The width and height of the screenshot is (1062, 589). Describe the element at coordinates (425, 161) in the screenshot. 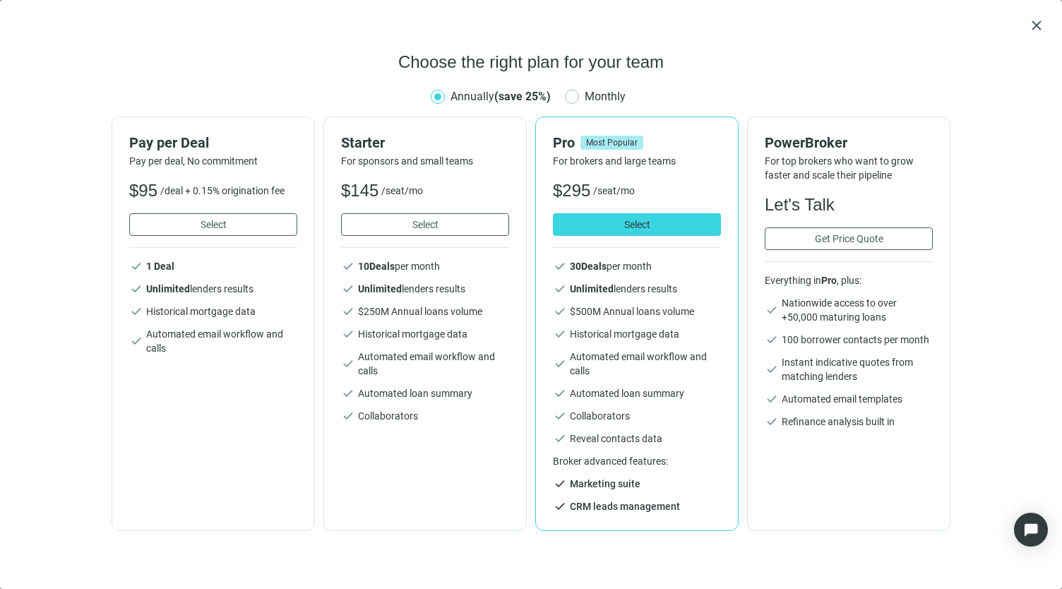

I see `span: For sponsors and small teams` at that location.